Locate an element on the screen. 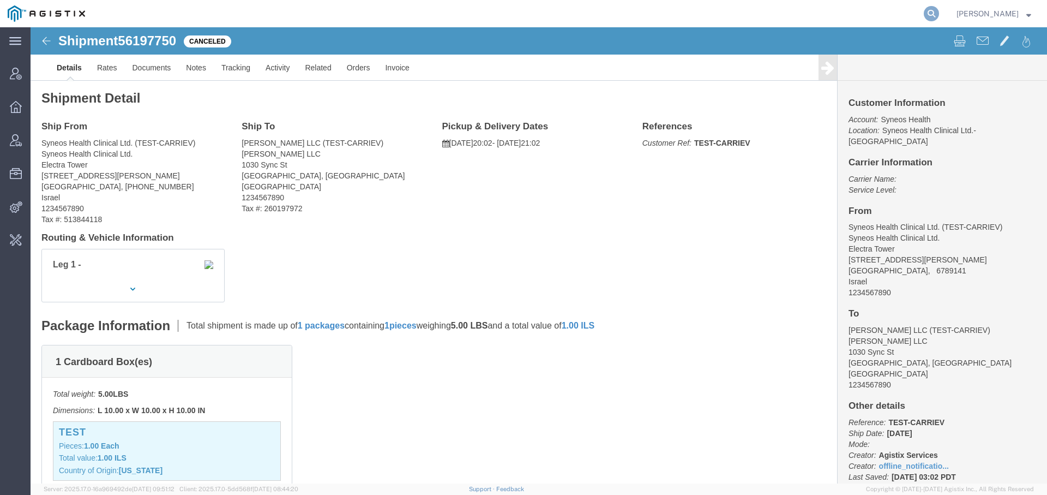  span: Server: 2025.17.0-16a969492de is located at coordinates (109, 489).